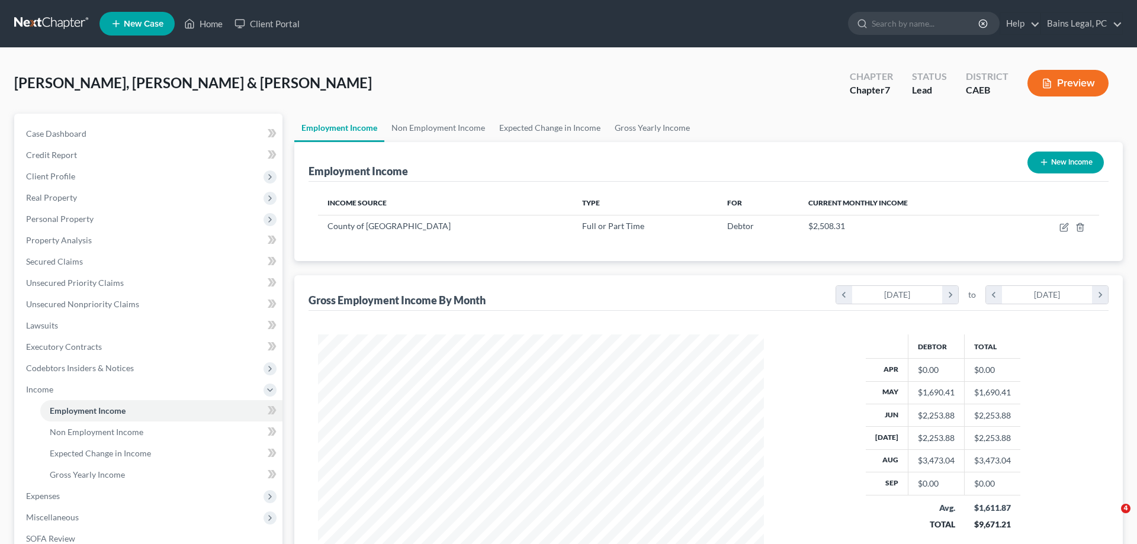 This screenshot has height=544, width=1137. Describe the element at coordinates (100, 453) in the screenshot. I see `span: Expected Change in Income` at that location.